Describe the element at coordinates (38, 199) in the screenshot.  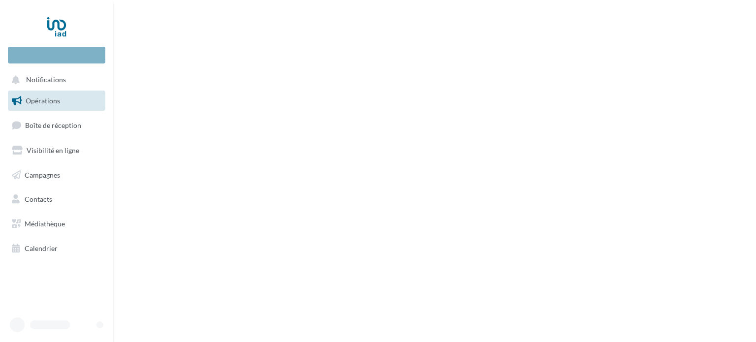
I see `span: Contacts` at that location.